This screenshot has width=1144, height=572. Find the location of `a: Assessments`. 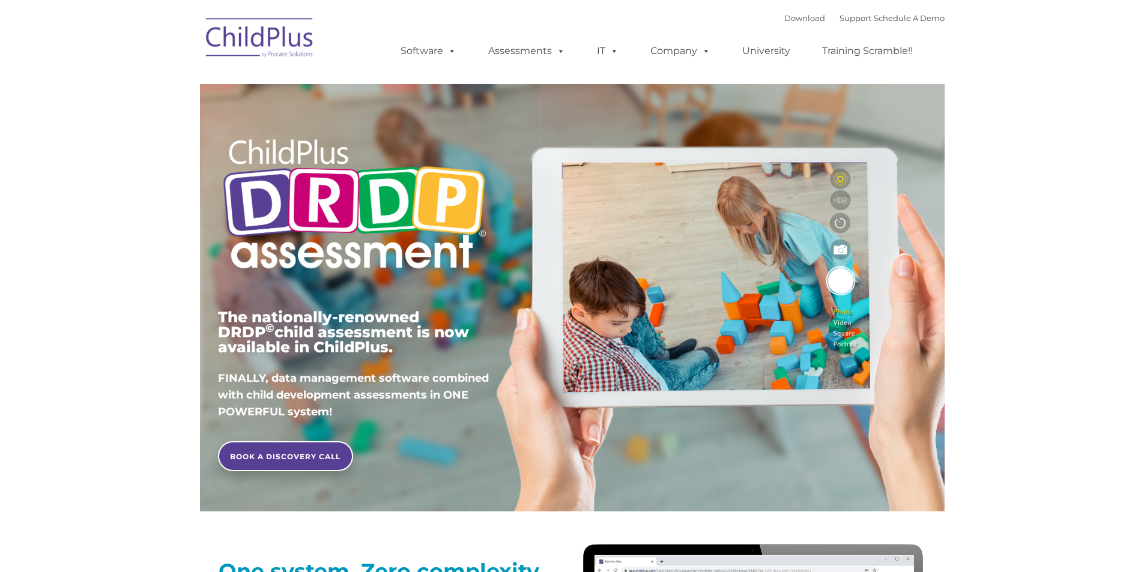

a: Assessments is located at coordinates (527, 51).